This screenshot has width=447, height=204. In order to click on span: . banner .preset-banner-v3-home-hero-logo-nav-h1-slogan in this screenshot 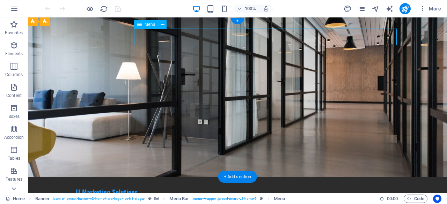, I will do `click(99, 199)`.